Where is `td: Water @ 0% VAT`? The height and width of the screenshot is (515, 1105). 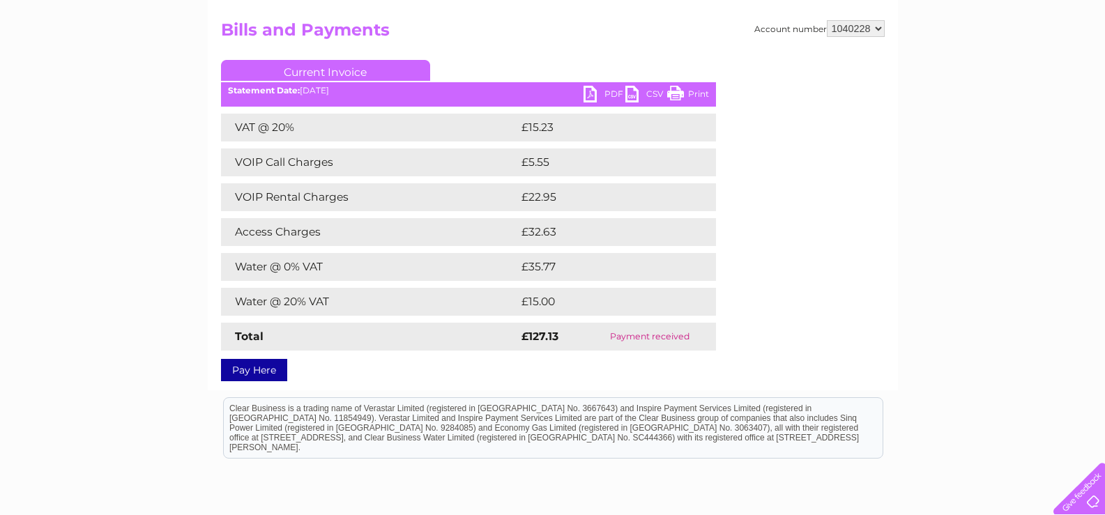
td: Water @ 0% VAT is located at coordinates (369, 267).